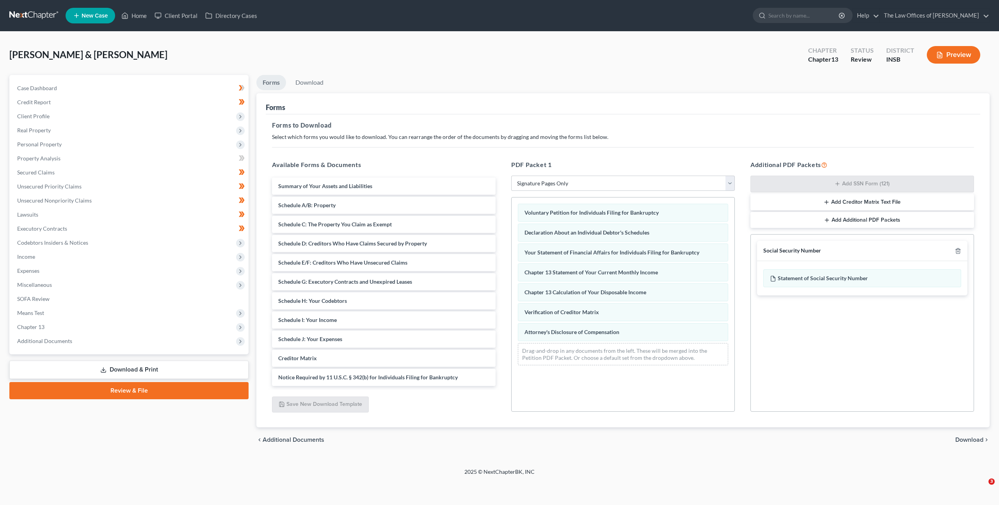  I want to click on span: Chapter 13, so click(31, 327).